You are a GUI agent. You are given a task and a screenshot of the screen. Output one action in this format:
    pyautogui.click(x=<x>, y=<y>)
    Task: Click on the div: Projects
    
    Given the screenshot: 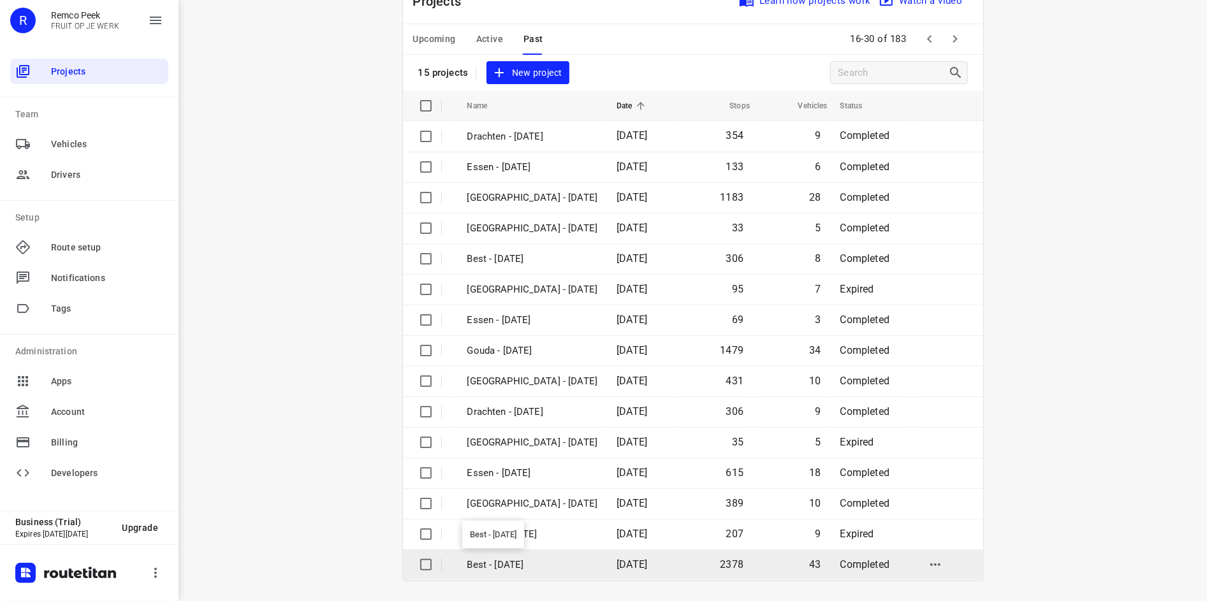 What is the action you would take?
    pyautogui.click(x=89, y=71)
    